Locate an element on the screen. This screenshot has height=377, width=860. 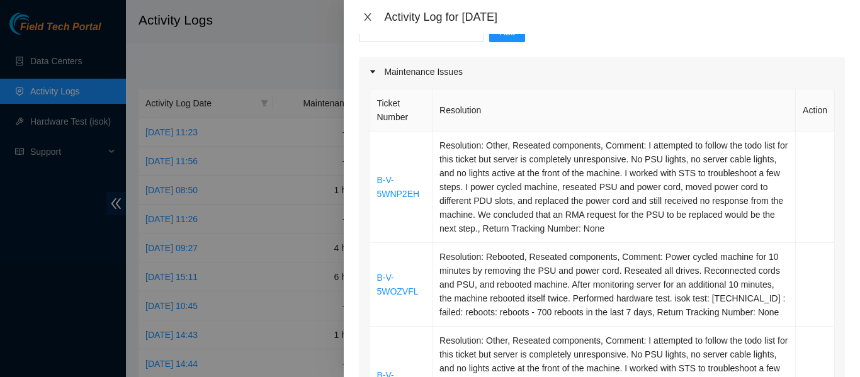
span: caret-right is located at coordinates (373, 72).